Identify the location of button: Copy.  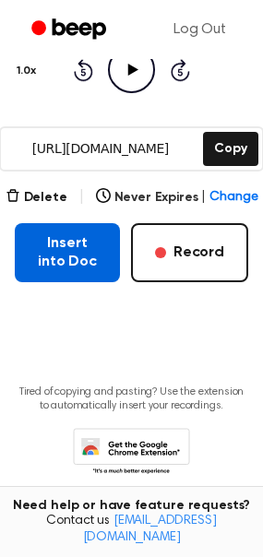
(230, 149).